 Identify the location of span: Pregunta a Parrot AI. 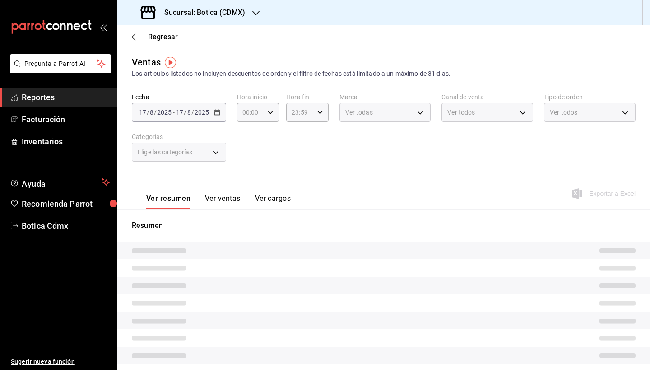
(61, 64).